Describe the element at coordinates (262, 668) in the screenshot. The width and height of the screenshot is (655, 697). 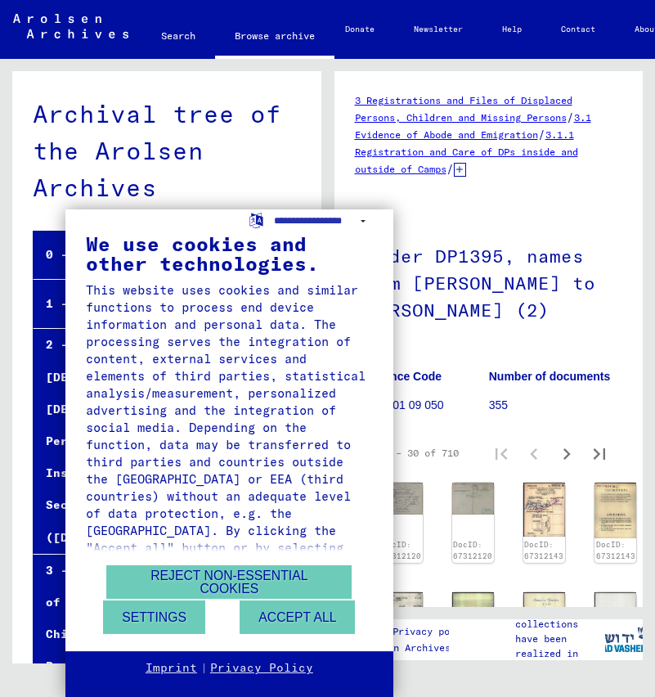
I see `a: Privacy Policy` at that location.